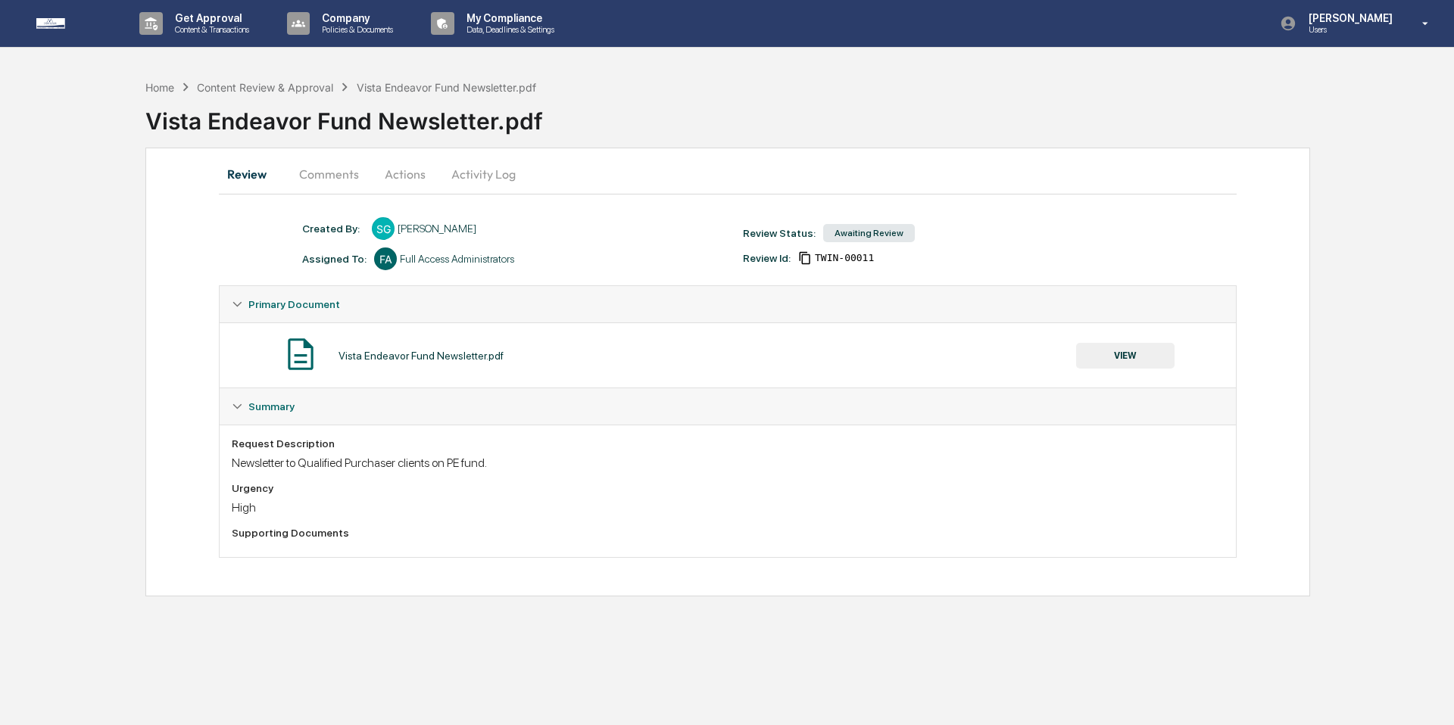 Image resolution: width=1454 pixels, height=725 pixels. What do you see at coordinates (253, 174) in the screenshot?
I see `button: Review` at bounding box center [253, 174].